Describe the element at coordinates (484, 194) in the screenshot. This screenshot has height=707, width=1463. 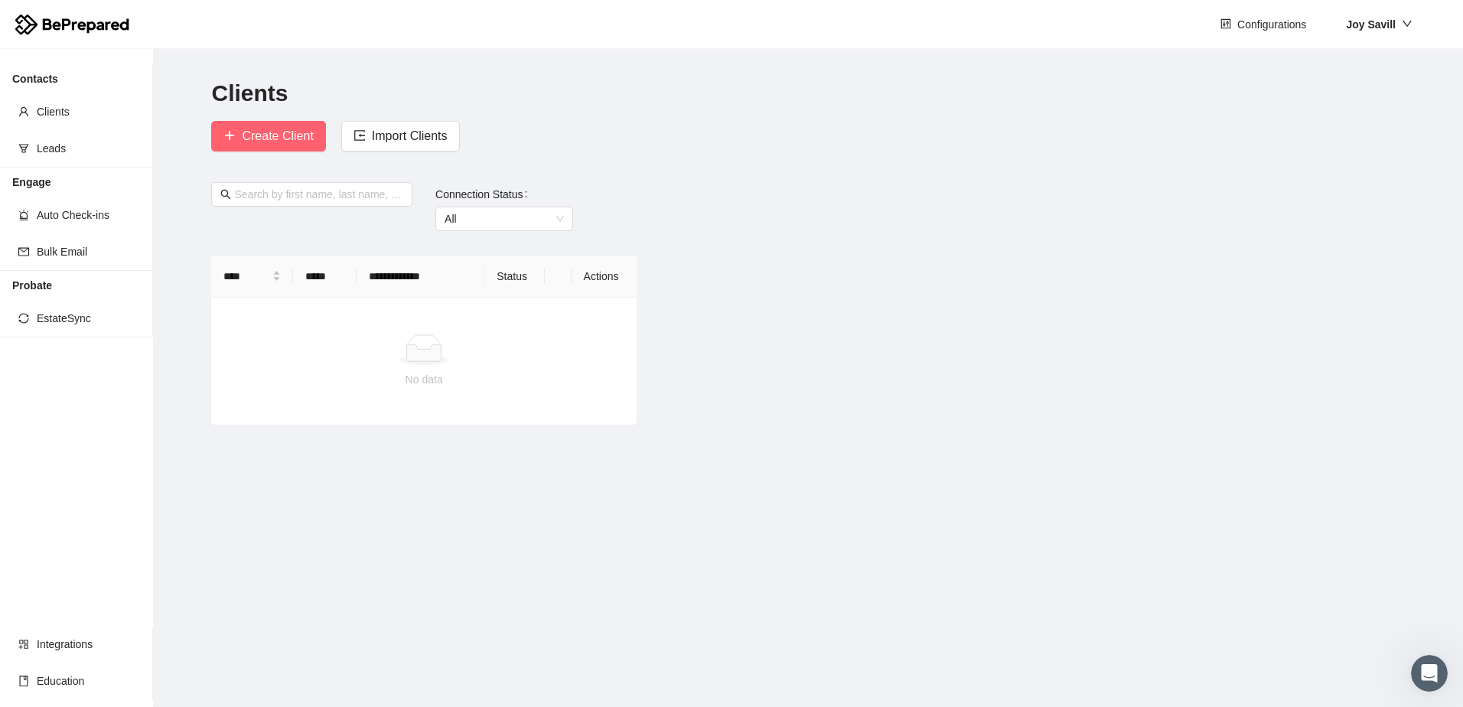
I see `label: Connection Status` at that location.